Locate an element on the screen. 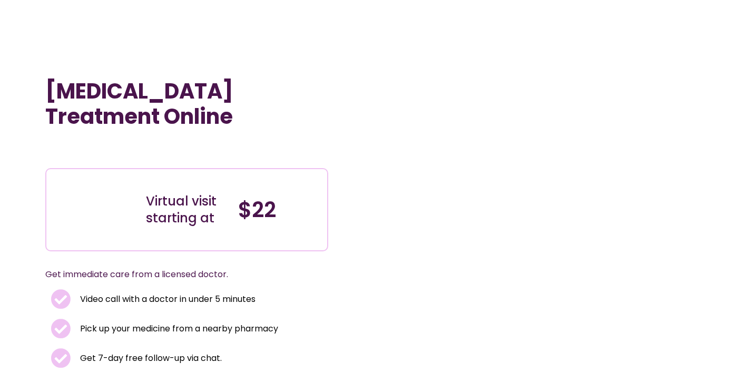 This screenshot has width=756, height=372. span: Get 7-day free follow-up via chat. is located at coordinates (150, 358).